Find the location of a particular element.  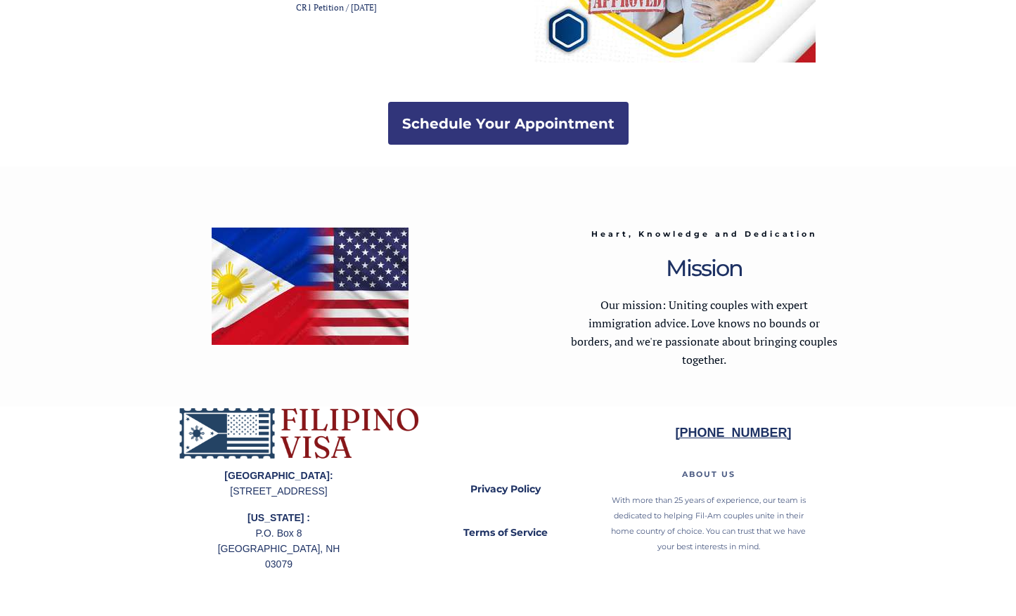

strong: Schedule Your Appointment is located at coordinates (508, 124).